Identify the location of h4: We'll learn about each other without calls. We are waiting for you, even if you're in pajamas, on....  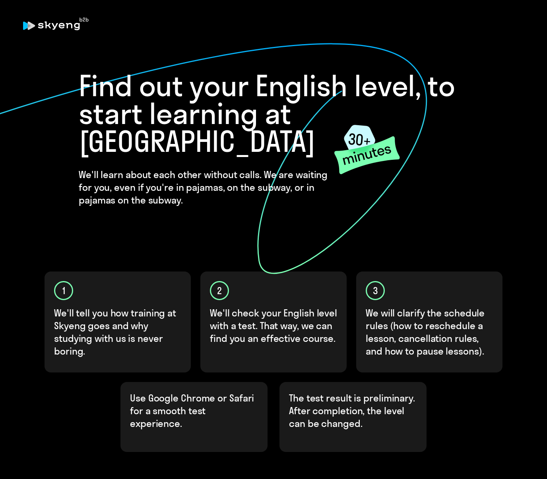
(207, 187).